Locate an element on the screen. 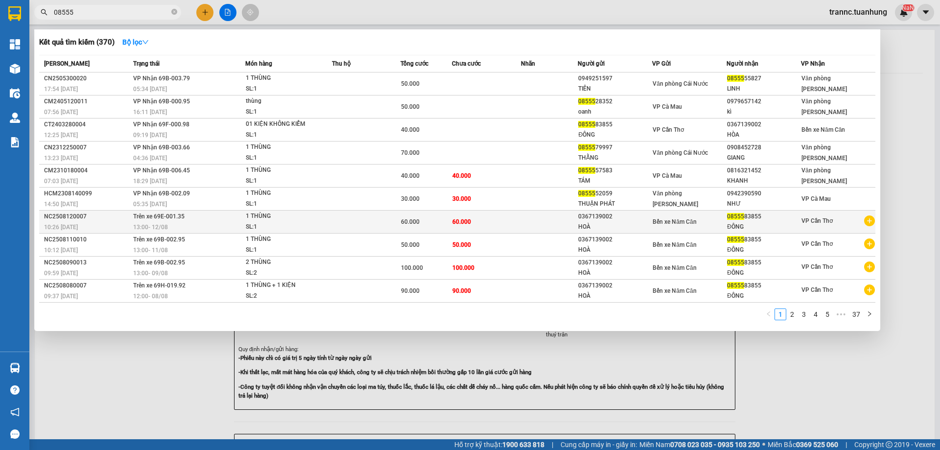 The height and width of the screenshot is (450, 940). img: solution-icon is located at coordinates (15, 142).